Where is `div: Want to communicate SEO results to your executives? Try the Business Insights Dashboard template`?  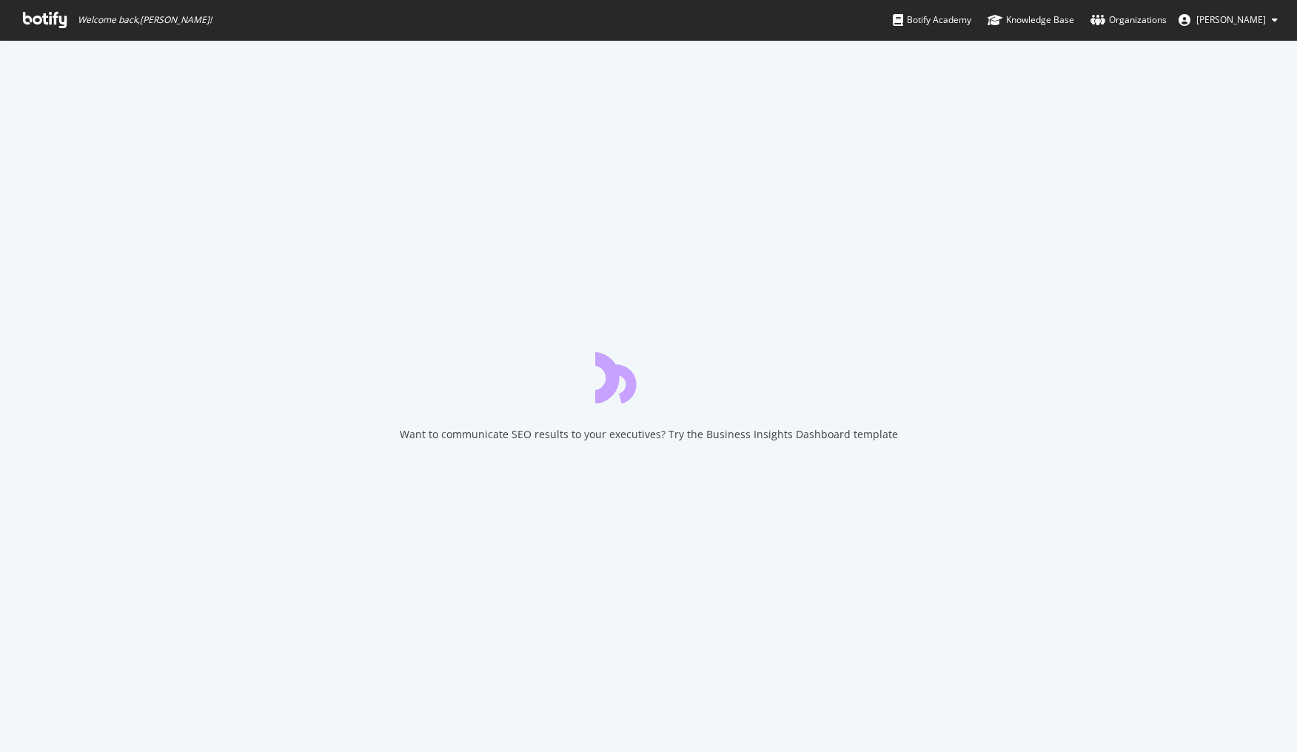
div: Want to communicate SEO results to your executives? Try the Business Insights Dashboard template is located at coordinates (648, 434).